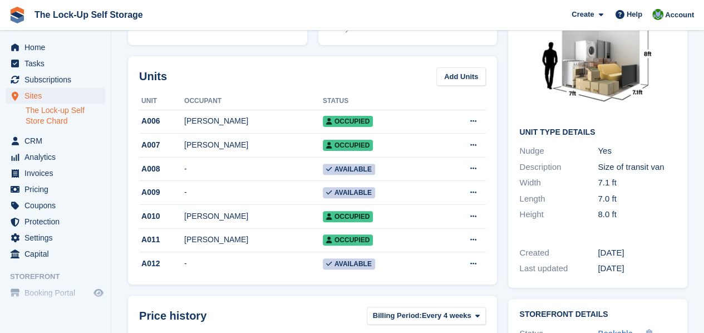 The height and width of the screenshot is (333, 704). Describe the element at coordinates (58, 141) in the screenshot. I see `span: CRM` at that location.